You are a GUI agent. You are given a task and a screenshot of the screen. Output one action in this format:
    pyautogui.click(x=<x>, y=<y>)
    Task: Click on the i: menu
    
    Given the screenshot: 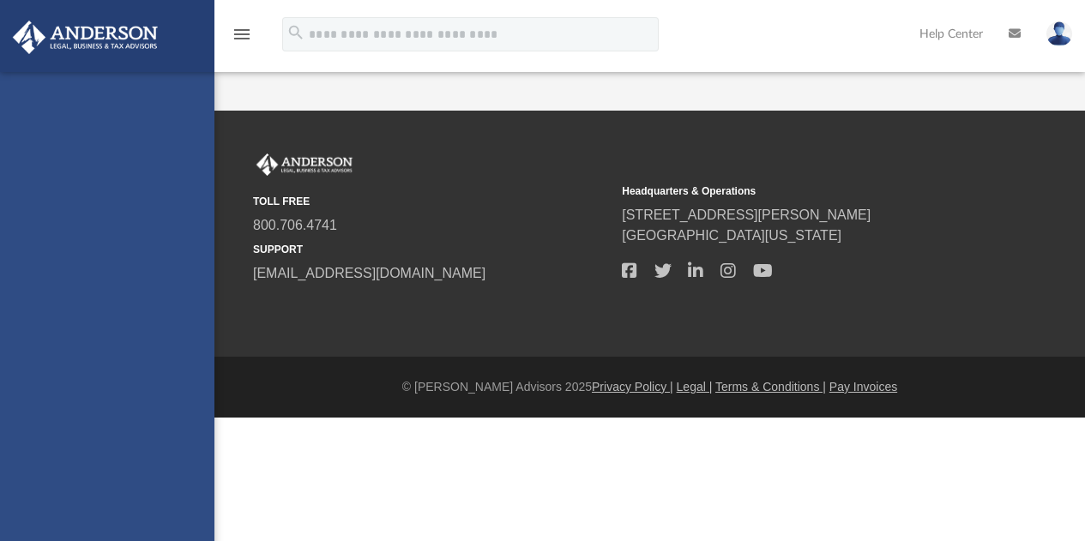 What is the action you would take?
    pyautogui.click(x=242, y=34)
    